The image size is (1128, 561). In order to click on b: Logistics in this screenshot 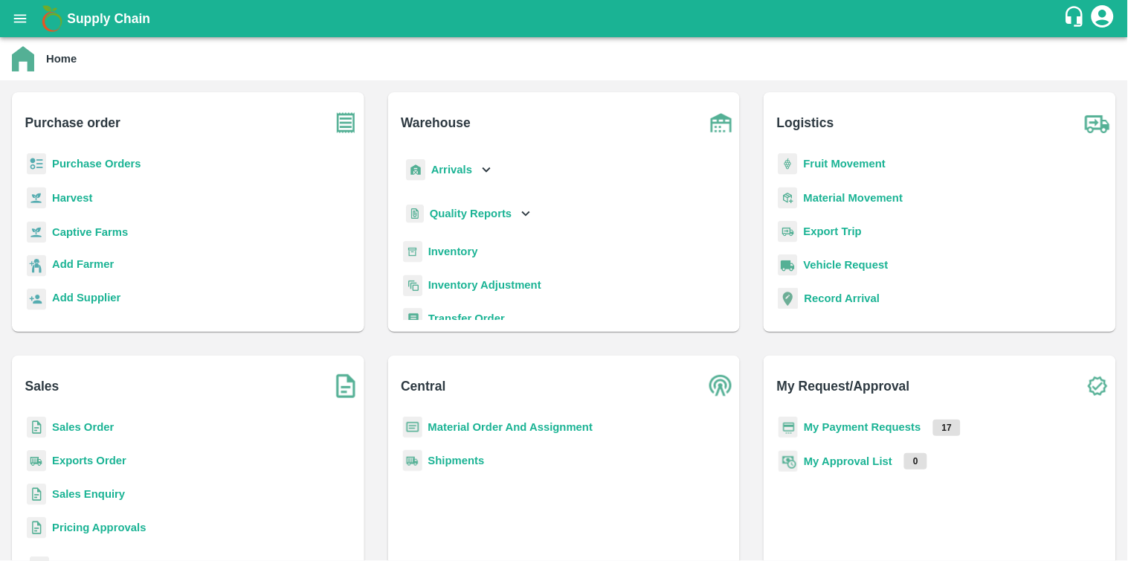, I will do `click(805, 123)`.